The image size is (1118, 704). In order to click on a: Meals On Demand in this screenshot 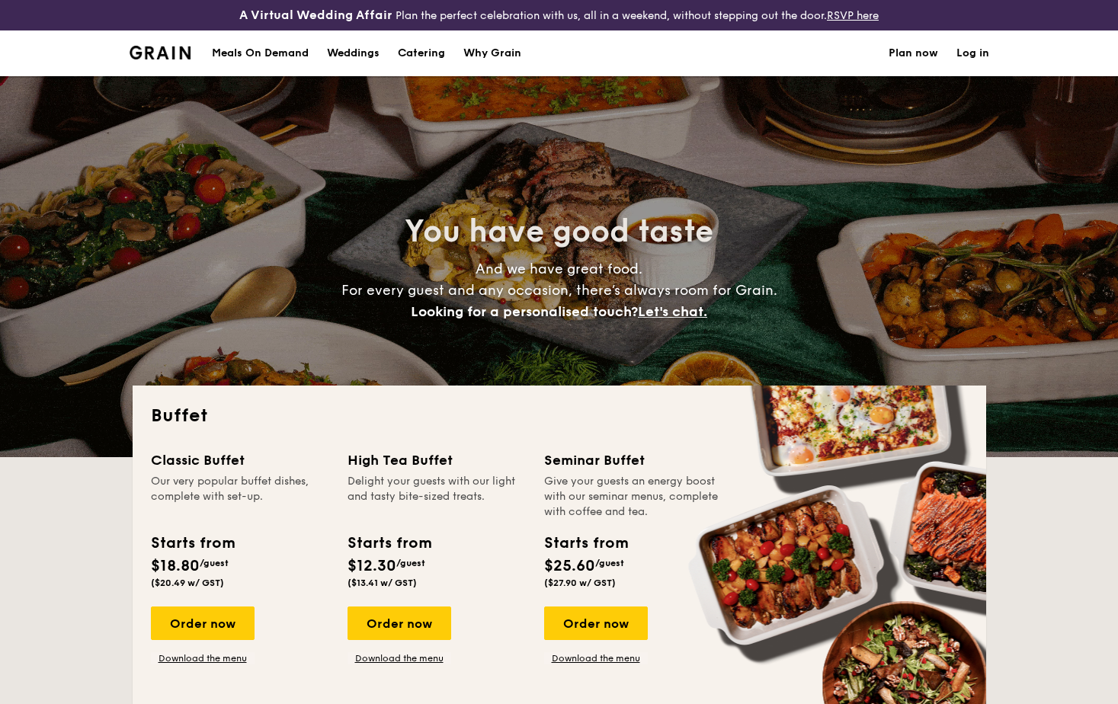, I will do `click(260, 53)`.